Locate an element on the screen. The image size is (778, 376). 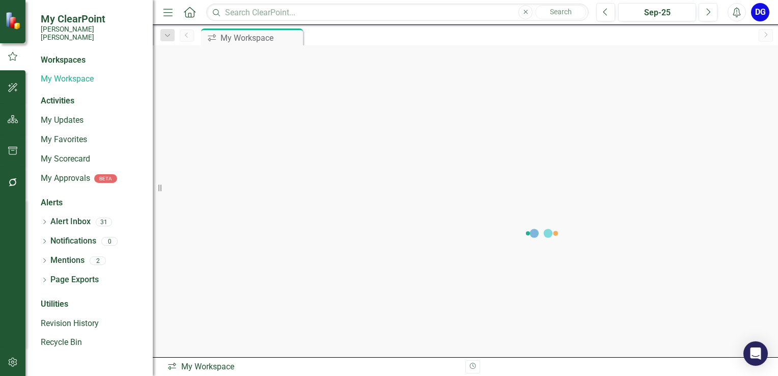
div: BETA is located at coordinates (105, 178).